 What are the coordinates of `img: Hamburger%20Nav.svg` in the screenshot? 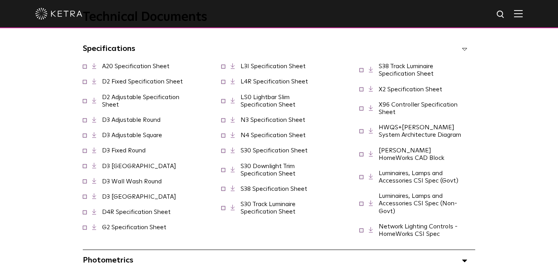 It's located at (518, 13).